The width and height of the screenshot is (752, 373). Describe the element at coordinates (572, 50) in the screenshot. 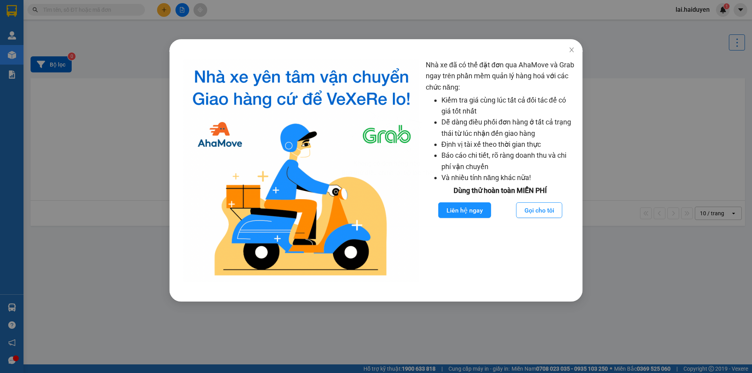

I see `button: Close` at that location.